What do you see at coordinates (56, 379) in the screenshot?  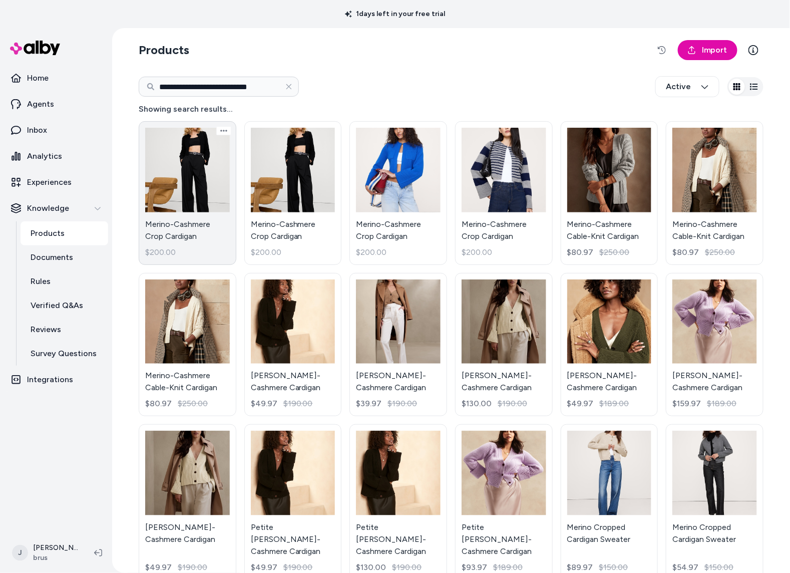 I see `a: Integrations` at bounding box center [56, 379].